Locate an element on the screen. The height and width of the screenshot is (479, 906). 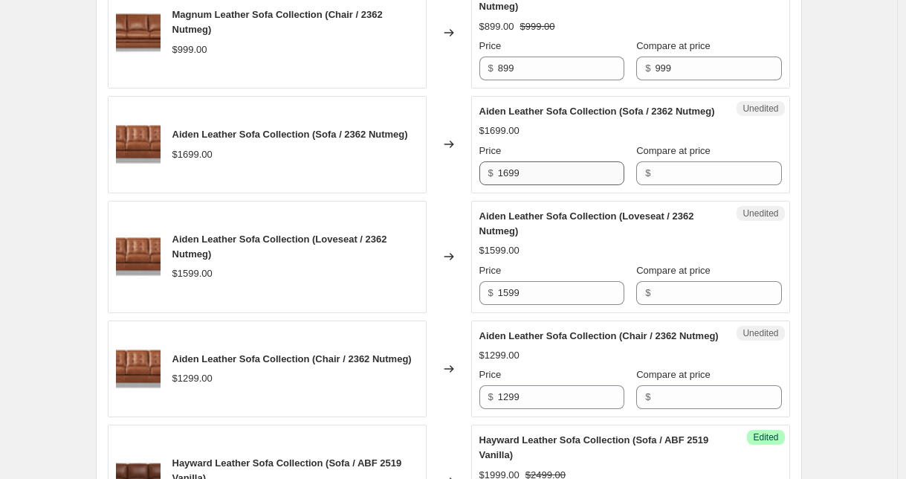
div: $899.00 is located at coordinates (497, 27).